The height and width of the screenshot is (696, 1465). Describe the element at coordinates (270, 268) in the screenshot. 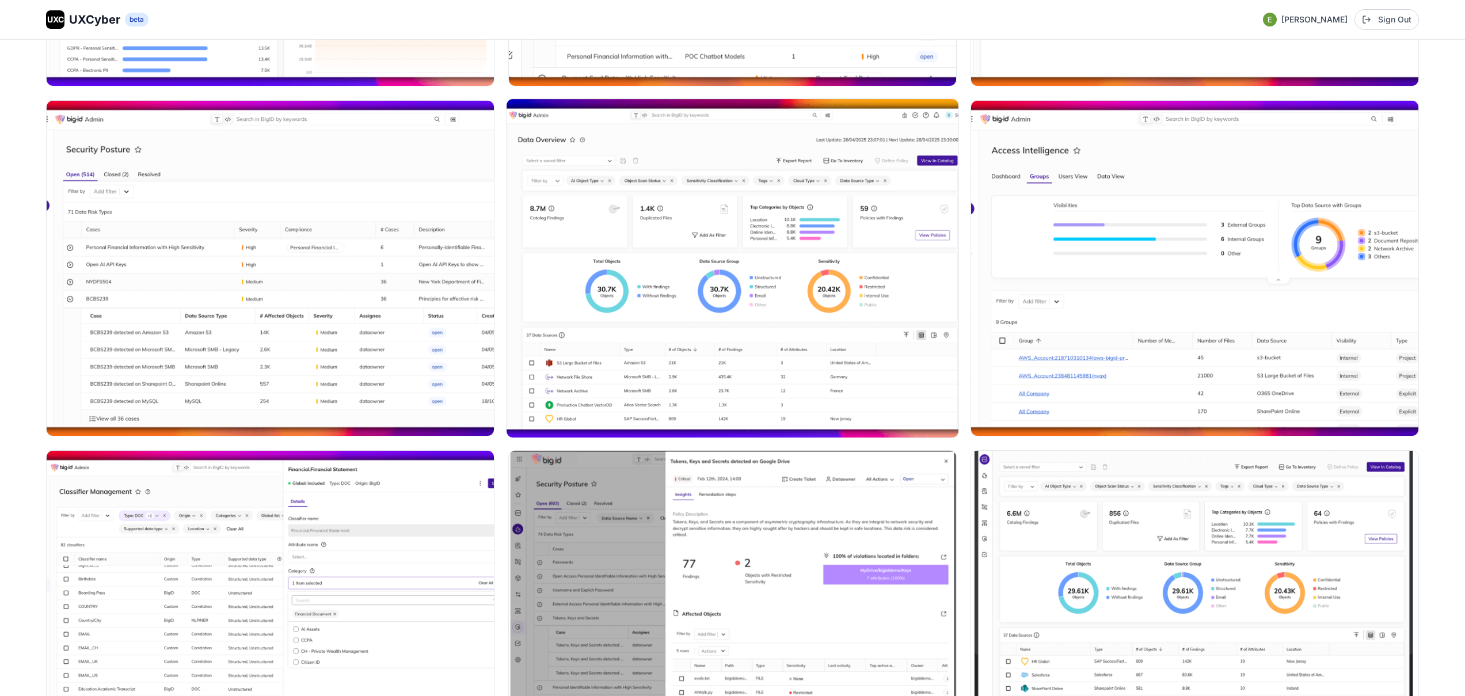

I see `img: Bigid image 4` at that location.